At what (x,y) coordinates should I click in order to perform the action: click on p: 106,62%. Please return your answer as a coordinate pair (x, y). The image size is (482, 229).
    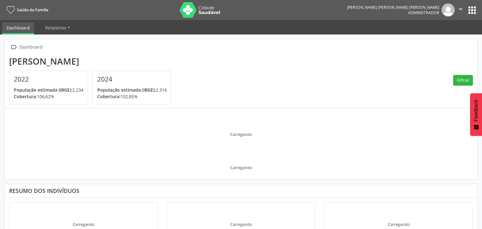
    Looking at the image, I should click on (49, 96).